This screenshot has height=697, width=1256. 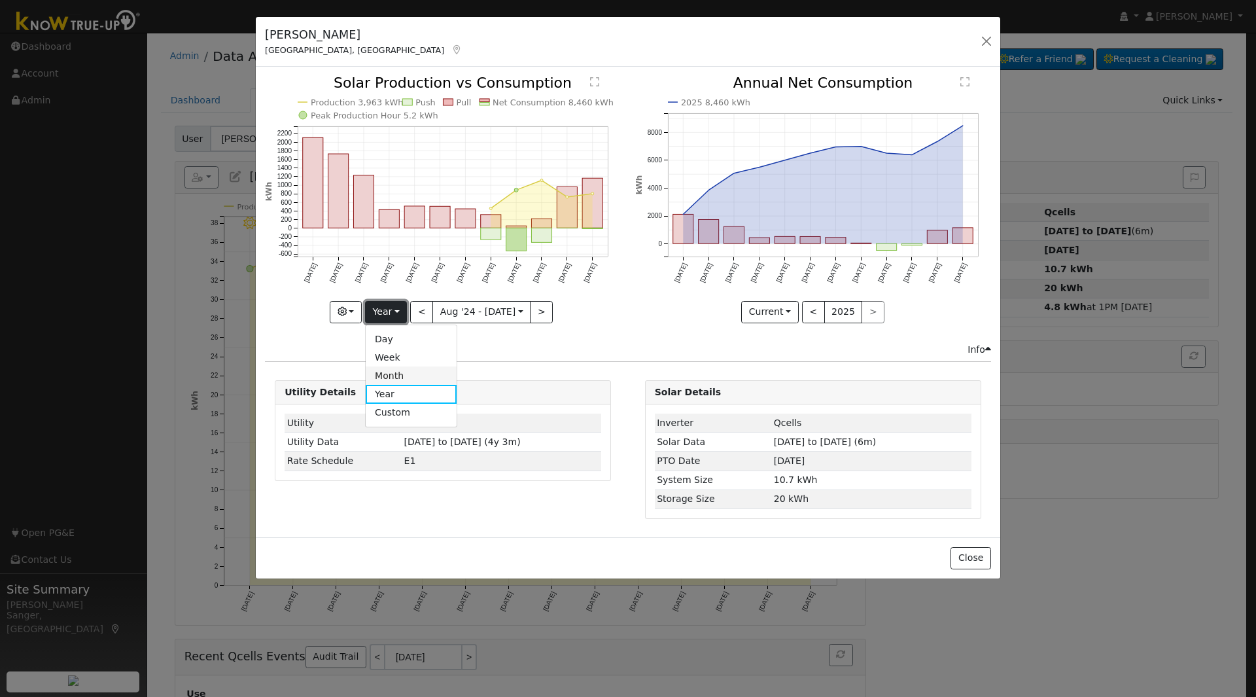 I want to click on text: 2200, so click(x=285, y=133).